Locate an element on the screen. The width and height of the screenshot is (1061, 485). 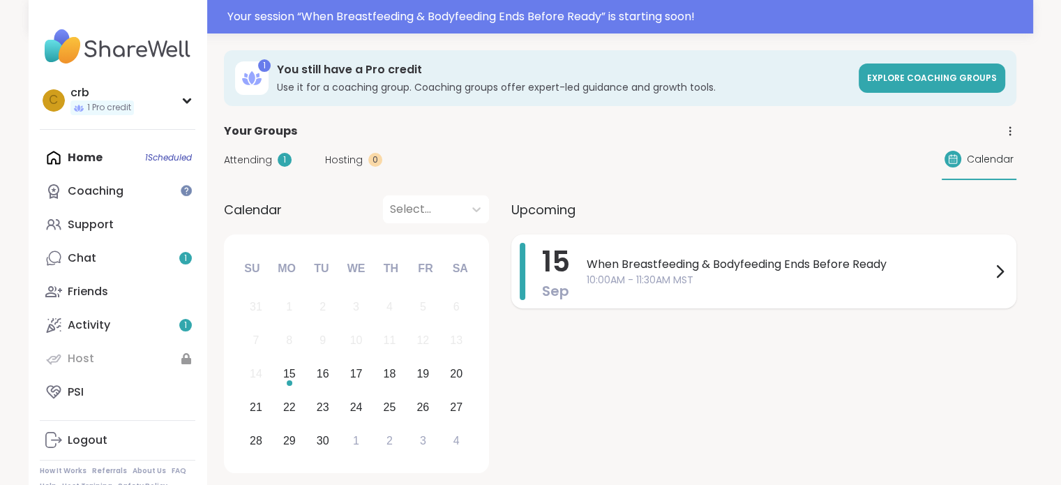
div: 21 is located at coordinates (256, 407).